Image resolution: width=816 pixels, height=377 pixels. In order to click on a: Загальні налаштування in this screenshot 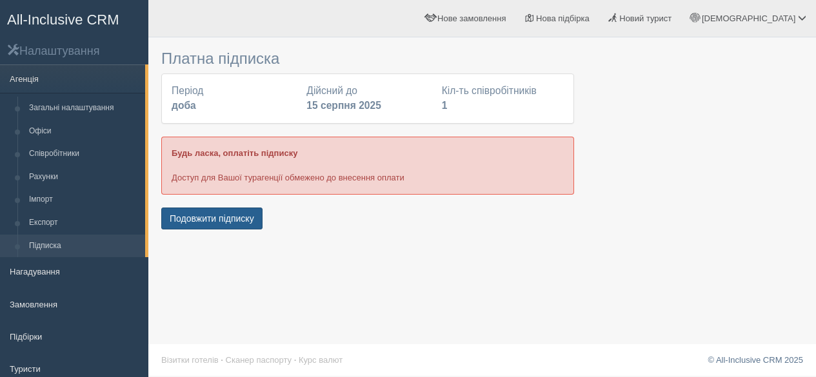, I will do `click(84, 108)`.